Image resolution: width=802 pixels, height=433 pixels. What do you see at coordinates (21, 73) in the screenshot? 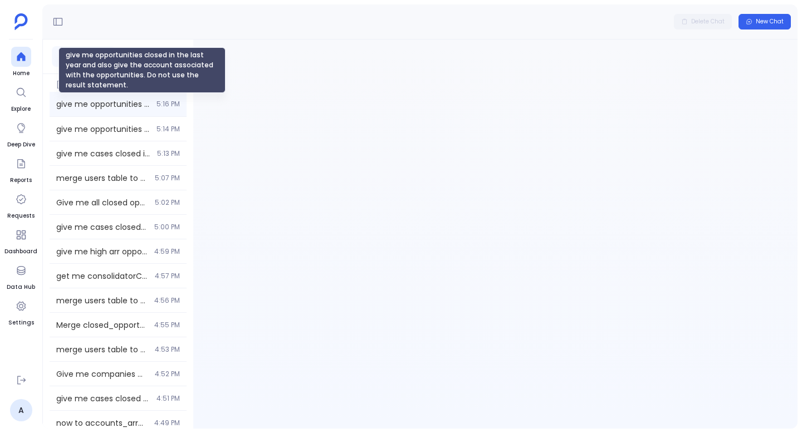
I see `span: Home` at bounding box center [21, 73].